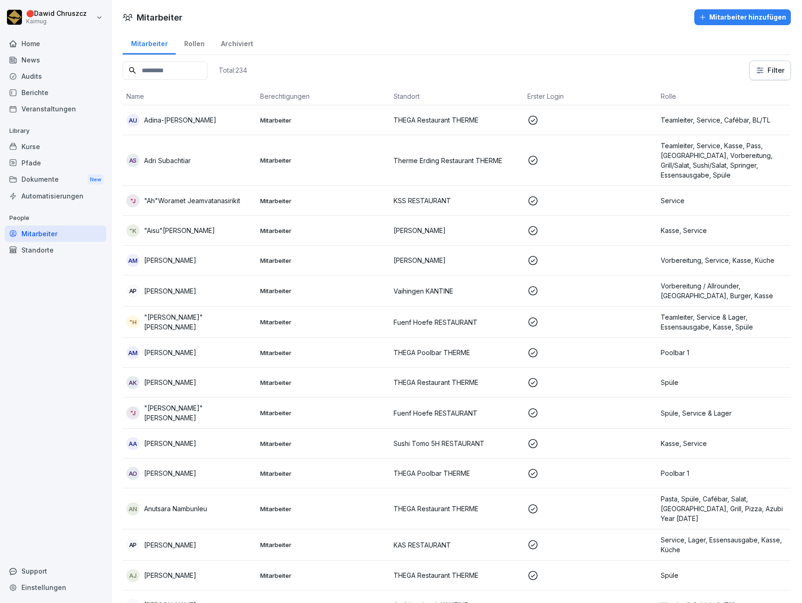 Image resolution: width=802 pixels, height=603 pixels. I want to click on p: Therme Erding Restaurant THERME, so click(457, 160).